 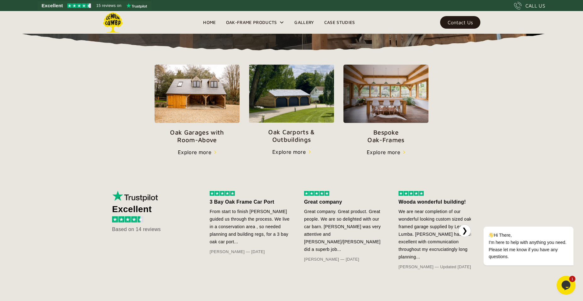 What do you see at coordinates (197, 104) in the screenshot?
I see `a: Oak Garages withRoom-Above` at bounding box center [197, 104].